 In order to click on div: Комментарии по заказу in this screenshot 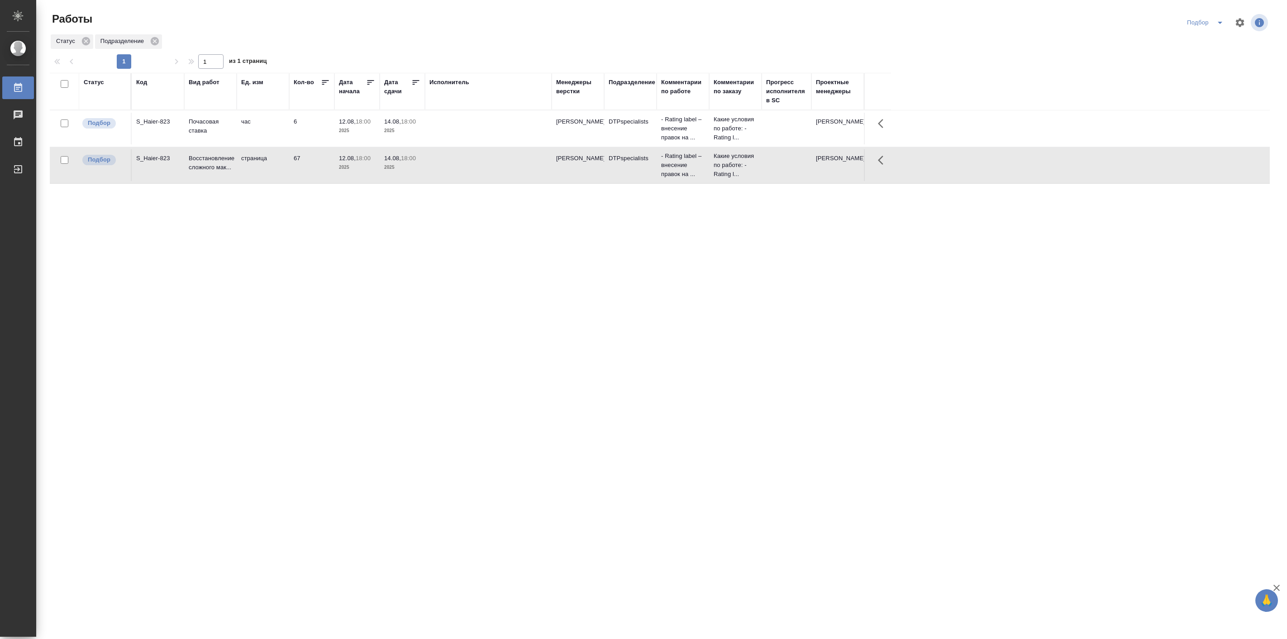, I will do `click(735, 87)`.